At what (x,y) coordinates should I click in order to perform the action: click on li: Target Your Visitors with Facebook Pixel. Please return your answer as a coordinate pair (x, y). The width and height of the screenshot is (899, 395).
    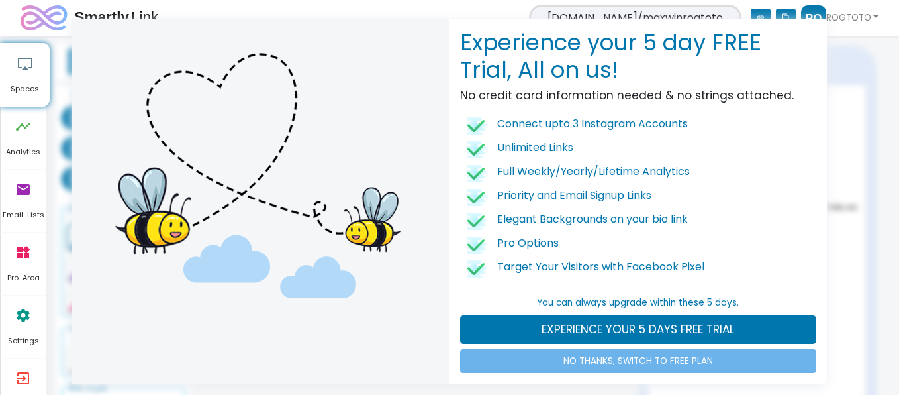
    Looking at the image, I should click on (638, 268).